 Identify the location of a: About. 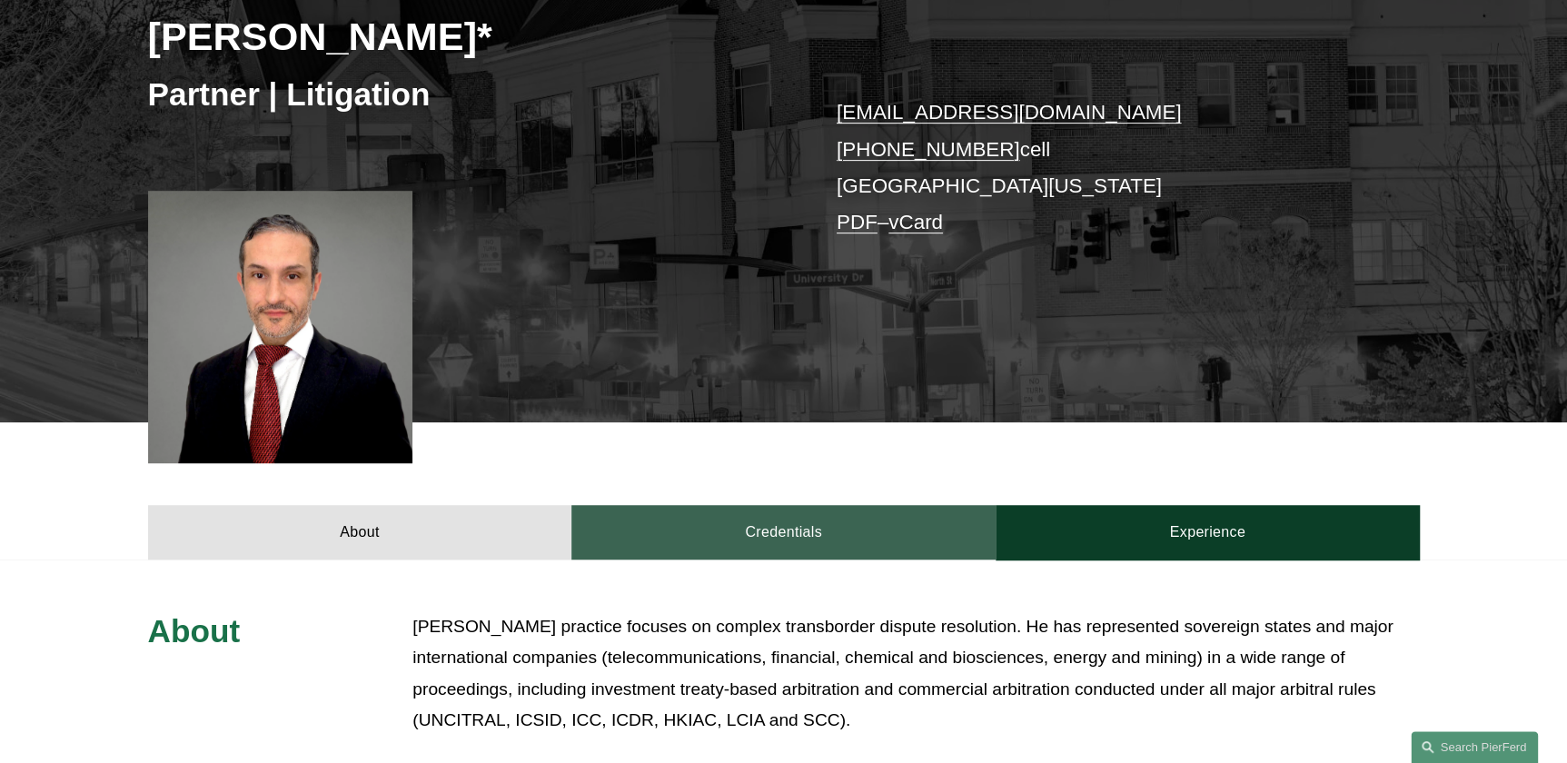
(360, 532).